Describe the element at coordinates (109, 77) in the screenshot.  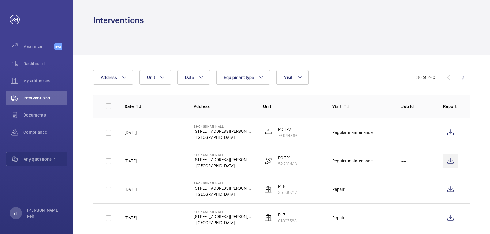
I see `span: Address` at that location.